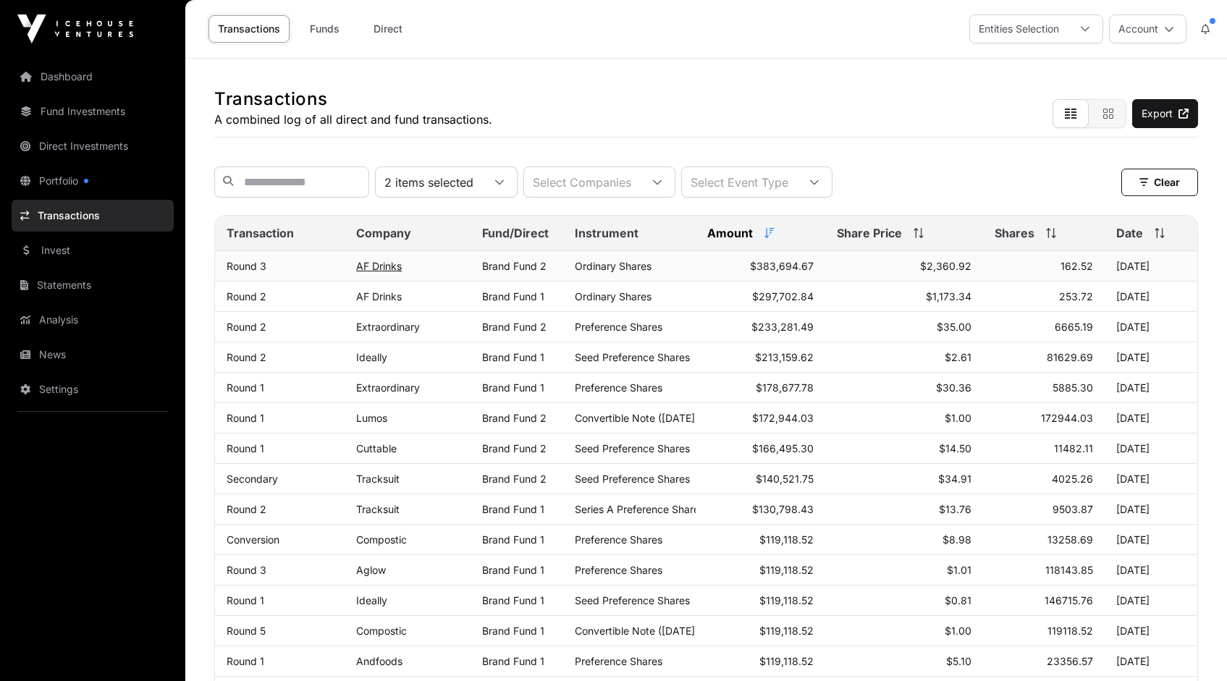 Image resolution: width=1227 pixels, height=681 pixels. Describe the element at coordinates (1070, 357) in the screenshot. I see `span: 81629.69` at that location.